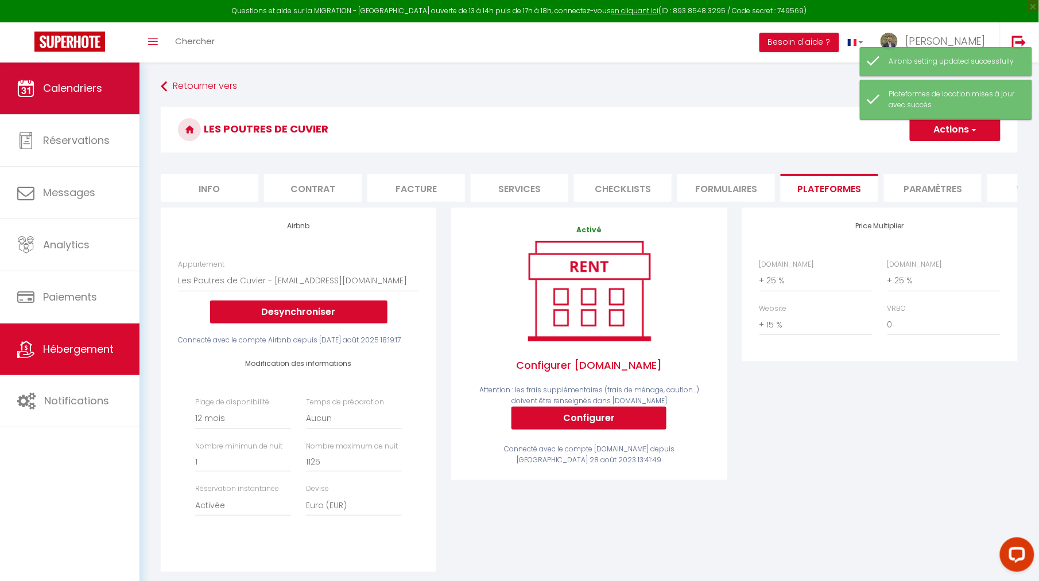 The height and width of the screenshot is (581, 1039). What do you see at coordinates (78, 349) in the screenshot?
I see `span: Hébergement` at bounding box center [78, 349].